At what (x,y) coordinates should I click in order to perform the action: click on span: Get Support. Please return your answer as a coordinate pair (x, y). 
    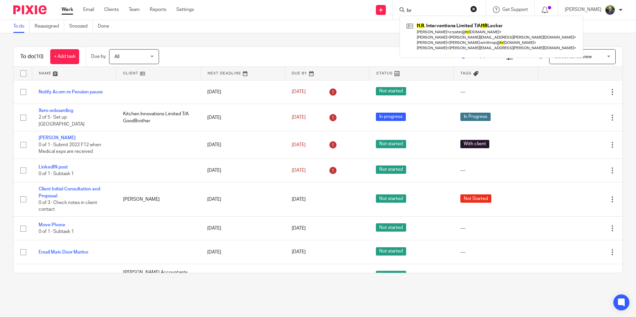
    Looking at the image, I should click on (515, 10).